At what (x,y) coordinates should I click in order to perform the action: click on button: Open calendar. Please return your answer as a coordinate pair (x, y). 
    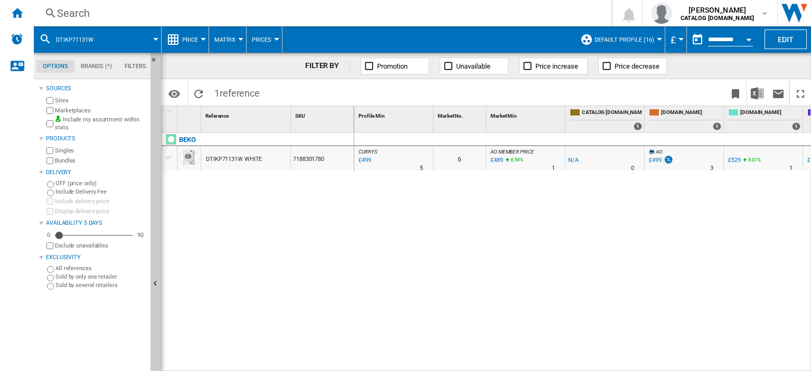
    Looking at the image, I should click on (749, 38).